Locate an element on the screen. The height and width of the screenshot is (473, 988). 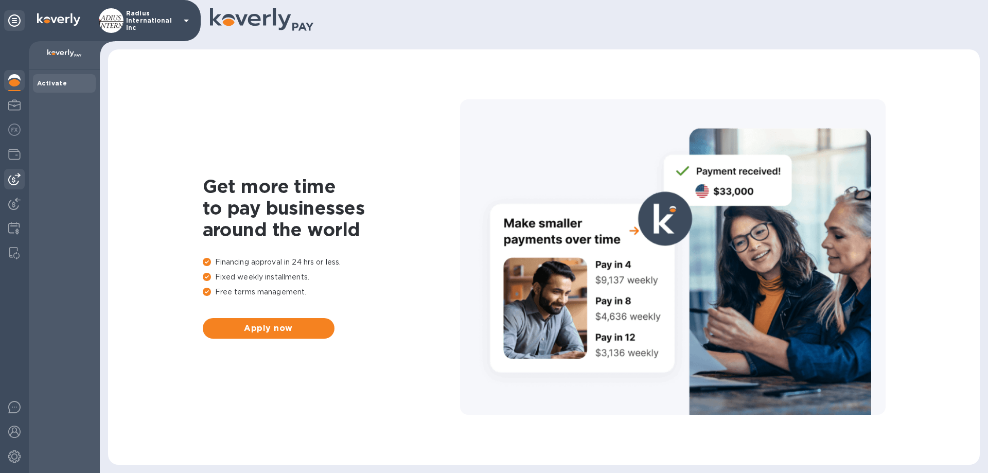
div: Unpin categories is located at coordinates (14, 21).